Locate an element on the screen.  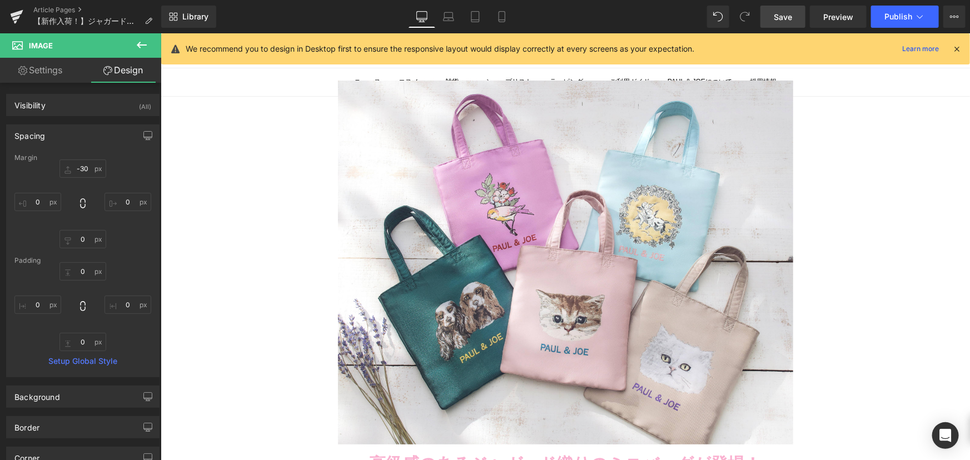
a: New Library is located at coordinates (188, 17).